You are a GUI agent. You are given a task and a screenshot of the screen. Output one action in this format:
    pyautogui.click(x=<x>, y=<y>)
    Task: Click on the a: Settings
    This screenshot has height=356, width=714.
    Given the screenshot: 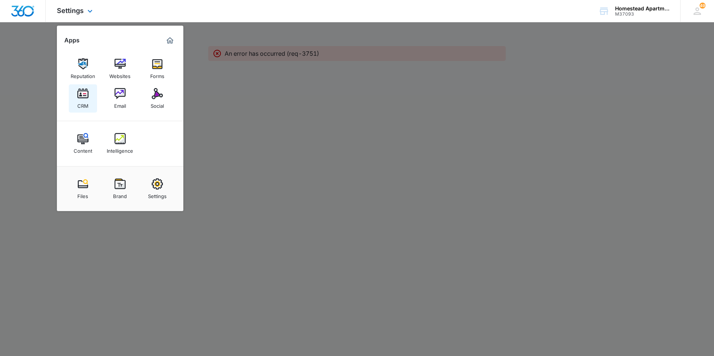 What is the action you would take?
    pyautogui.click(x=157, y=189)
    